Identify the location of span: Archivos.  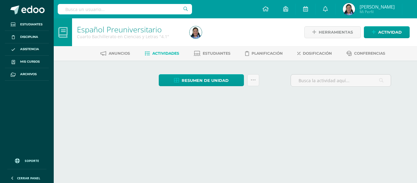
(28, 74).